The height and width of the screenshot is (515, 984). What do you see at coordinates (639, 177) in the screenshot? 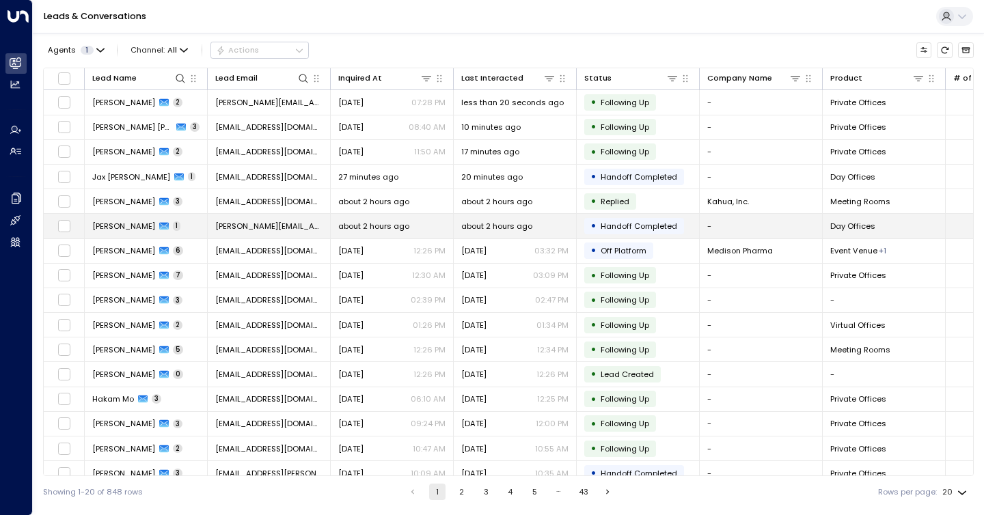
I see `span: Handoff Completed` at bounding box center [639, 177].